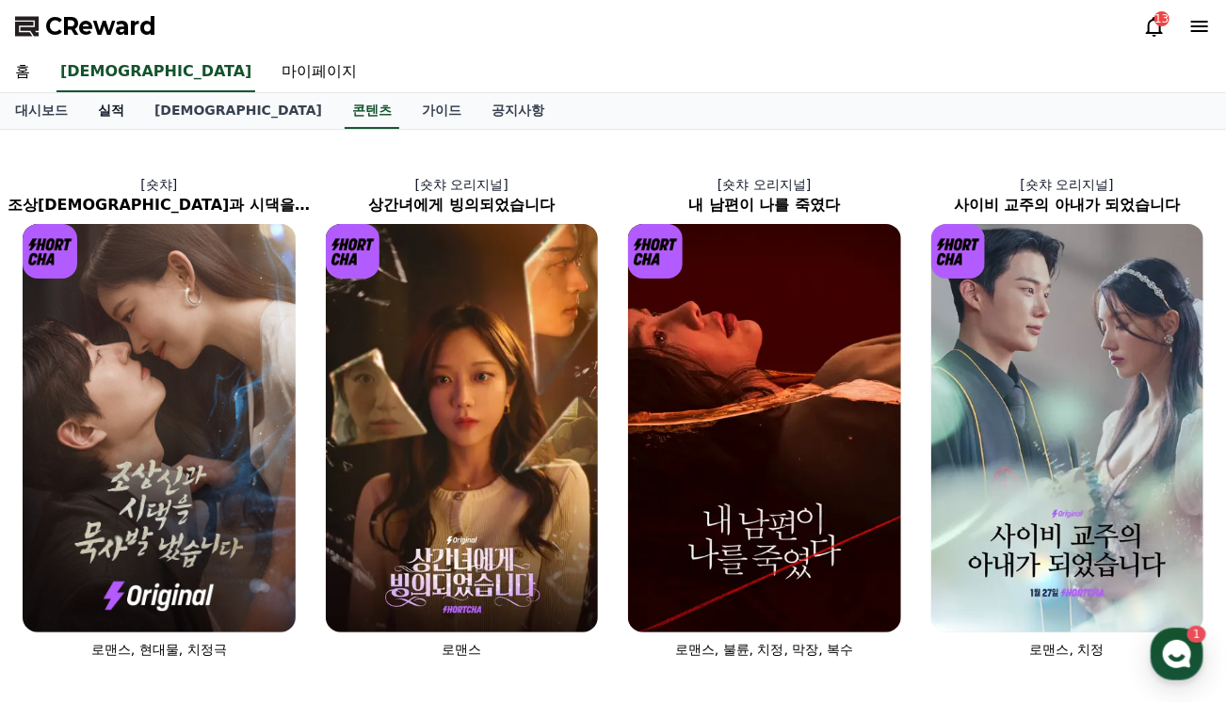  Describe the element at coordinates (86, 26) in the screenshot. I see `a: CReward` at that location.